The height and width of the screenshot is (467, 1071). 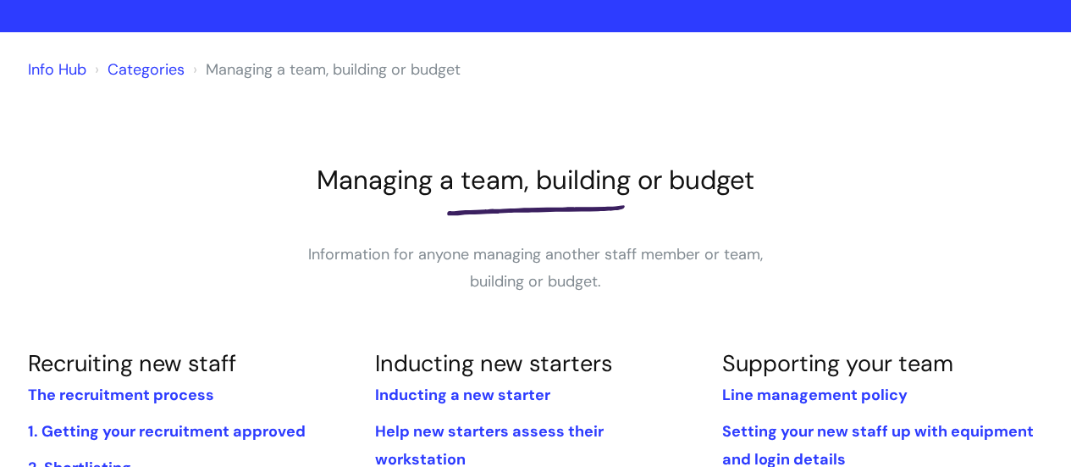 What do you see at coordinates (461, 395) in the screenshot?
I see `a: Inducting a new starter` at bounding box center [461, 395].